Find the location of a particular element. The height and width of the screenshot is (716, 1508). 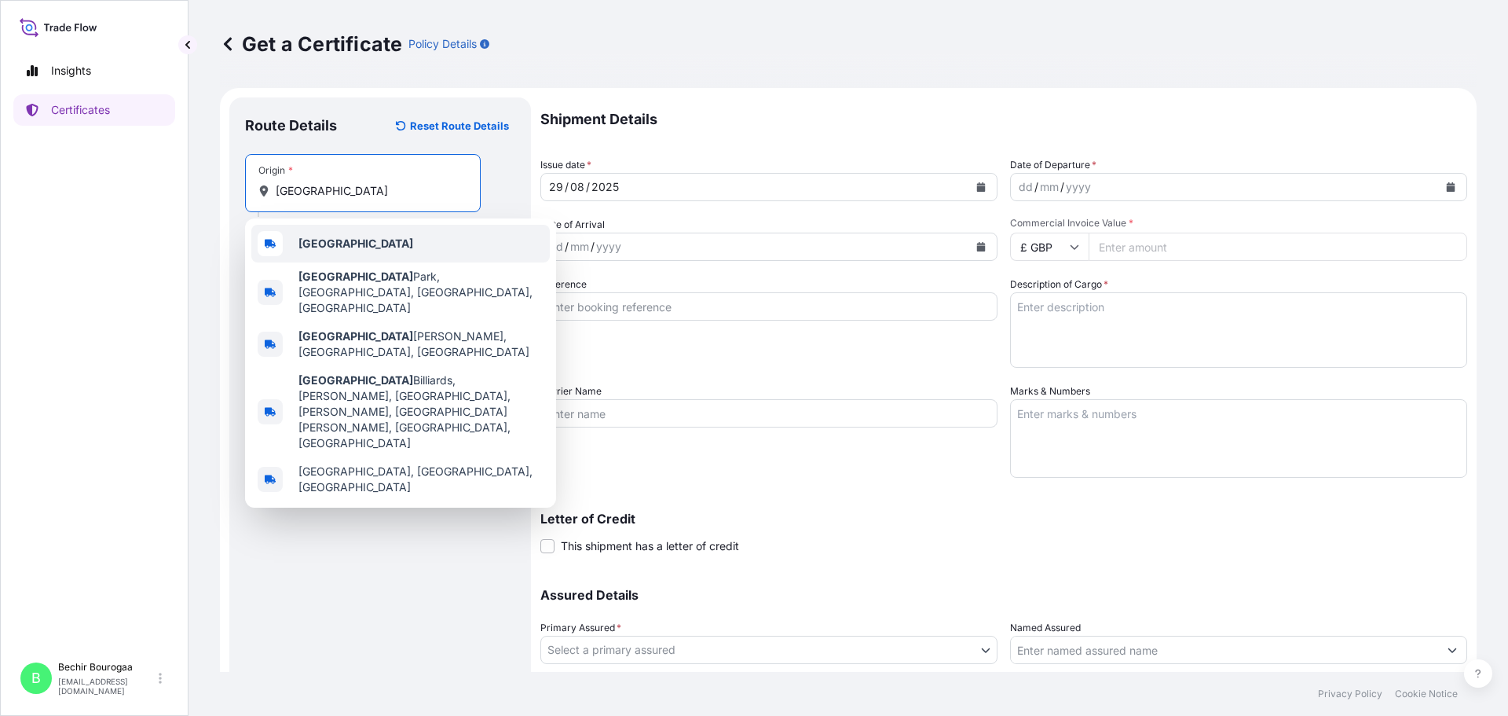

p: Assured Details is located at coordinates (1004, 595).